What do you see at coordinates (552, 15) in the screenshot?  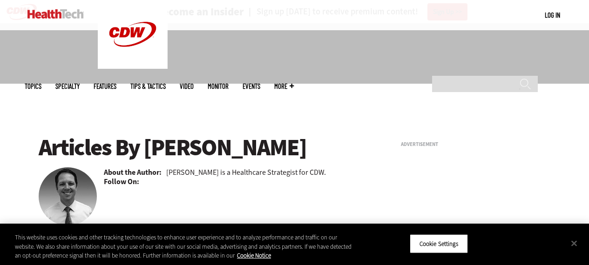 I see `a: Log in` at bounding box center [552, 15].